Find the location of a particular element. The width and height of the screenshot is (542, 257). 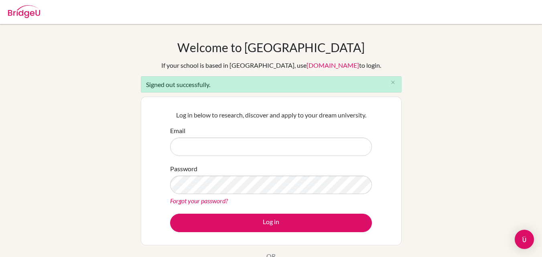

button: Close is located at coordinates (393, 83).